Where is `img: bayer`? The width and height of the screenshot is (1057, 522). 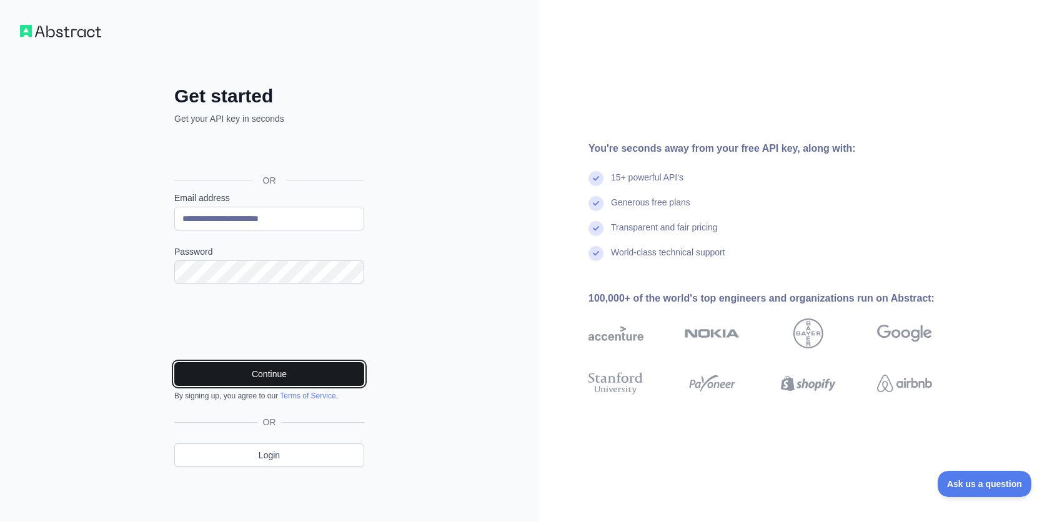
img: bayer is located at coordinates (809, 334).